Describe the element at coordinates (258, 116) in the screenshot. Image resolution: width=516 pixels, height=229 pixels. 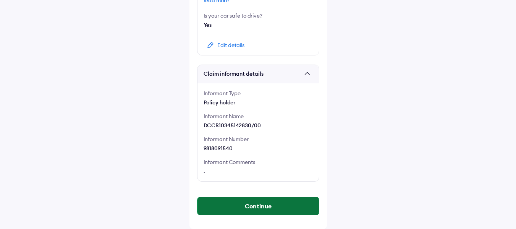
I see `div: Informant Name` at that location.